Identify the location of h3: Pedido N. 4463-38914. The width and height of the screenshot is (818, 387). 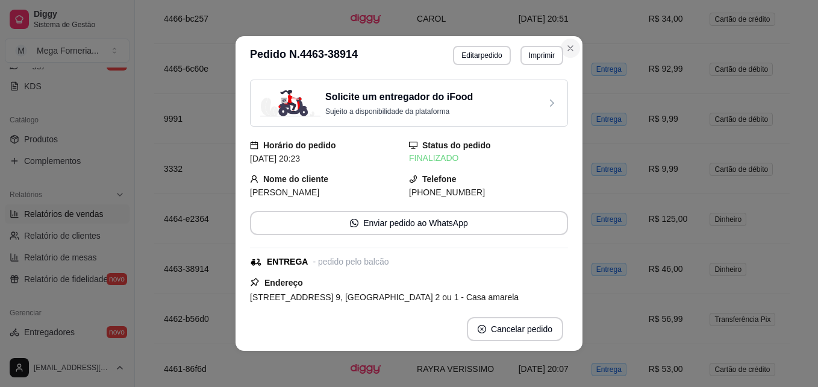
(304, 55).